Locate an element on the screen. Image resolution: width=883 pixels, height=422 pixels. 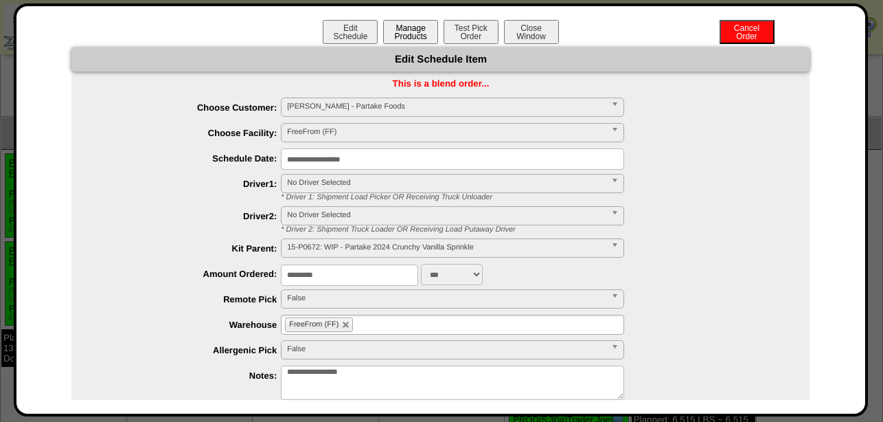
button: EditSchedule is located at coordinates (350, 32).